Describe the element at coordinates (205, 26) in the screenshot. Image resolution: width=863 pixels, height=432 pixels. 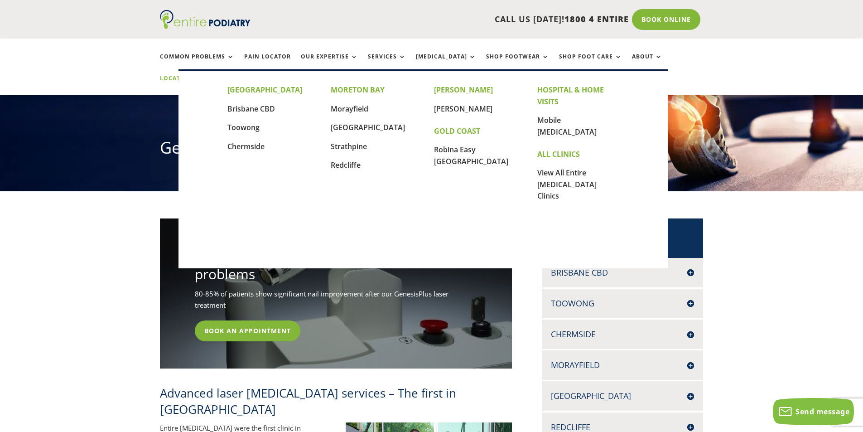
I see `a: Entire Podiatry` at that location.